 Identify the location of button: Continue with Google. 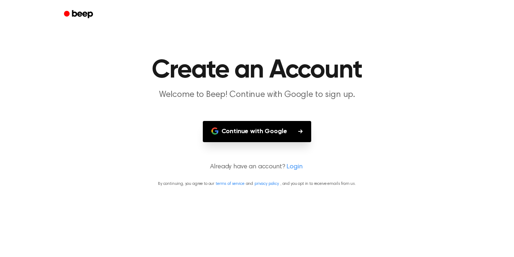
(257, 131).